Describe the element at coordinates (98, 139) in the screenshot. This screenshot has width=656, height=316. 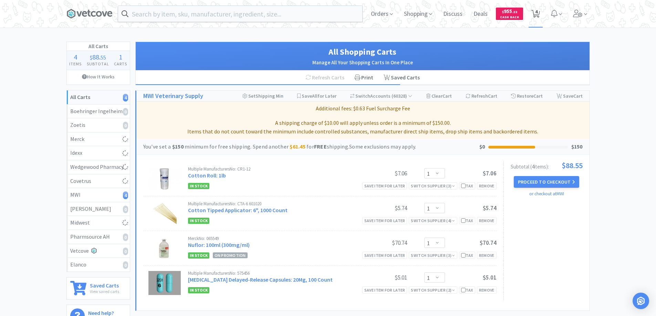
I see `a: Merck` at that location.